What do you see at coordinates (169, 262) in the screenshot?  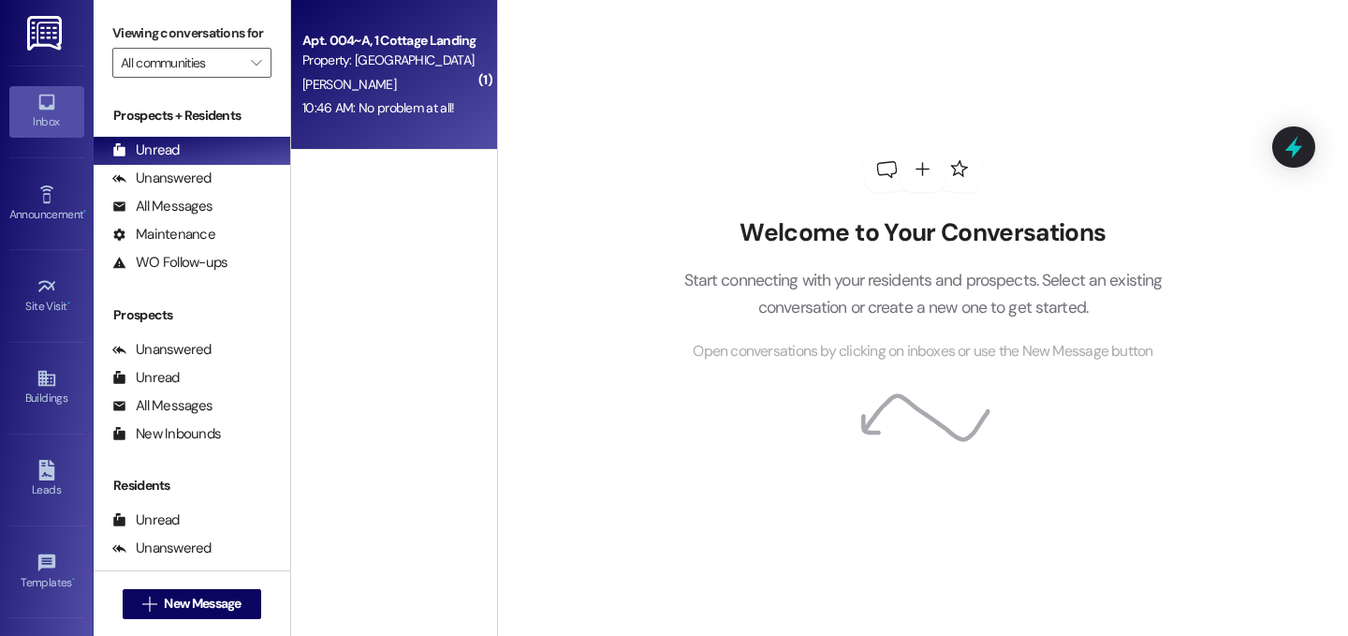 I see `div: WO Follow-ups` at bounding box center [169, 262].